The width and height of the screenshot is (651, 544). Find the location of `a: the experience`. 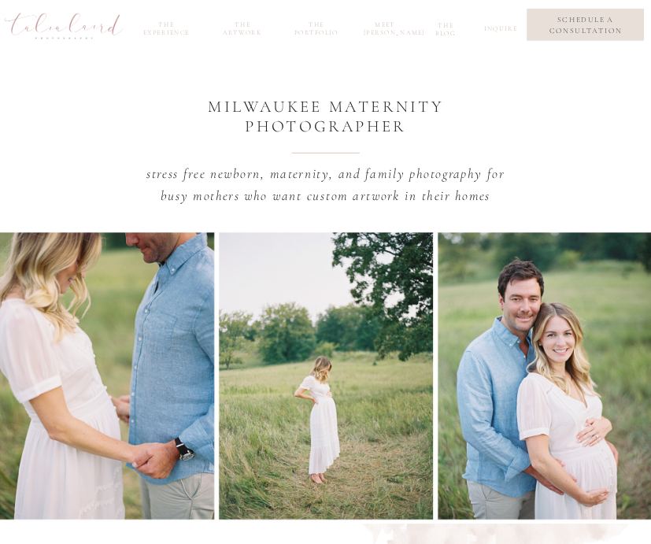

a: the experience is located at coordinates (166, 28).